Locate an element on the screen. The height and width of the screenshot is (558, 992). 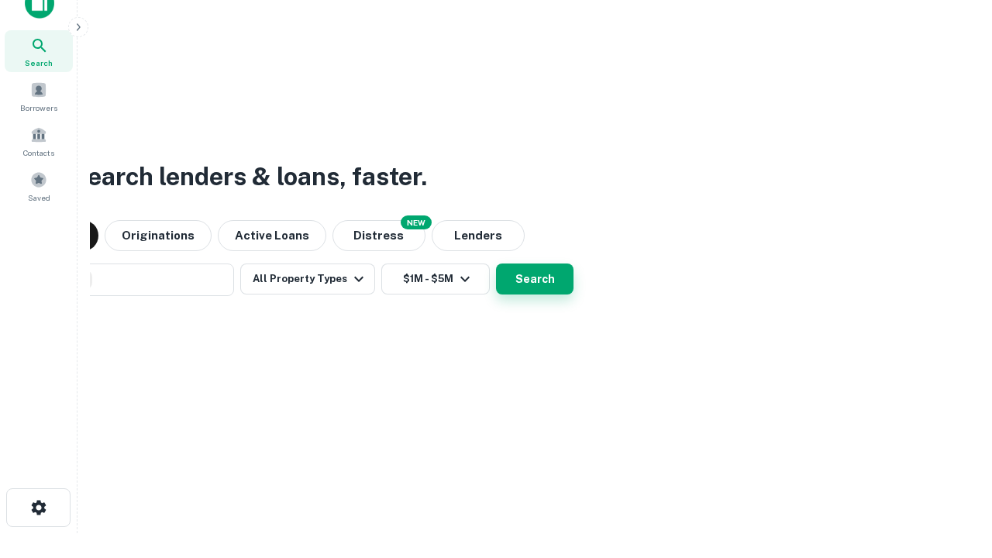
button: All Property Types is located at coordinates (308, 279).